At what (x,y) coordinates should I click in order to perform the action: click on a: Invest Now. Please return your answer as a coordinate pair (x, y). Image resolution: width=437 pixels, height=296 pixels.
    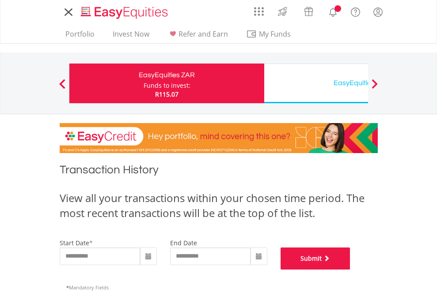
    Looking at the image, I should click on (131, 36).